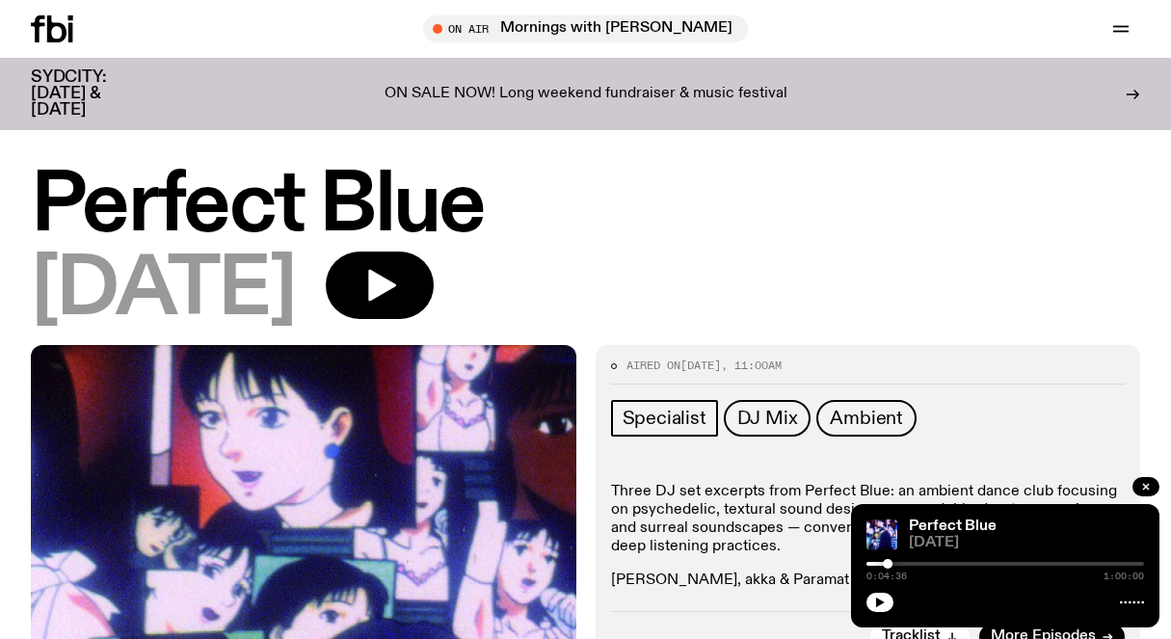 The height and width of the screenshot is (639, 1171). I want to click on a: Perfect Blue, so click(952, 526).